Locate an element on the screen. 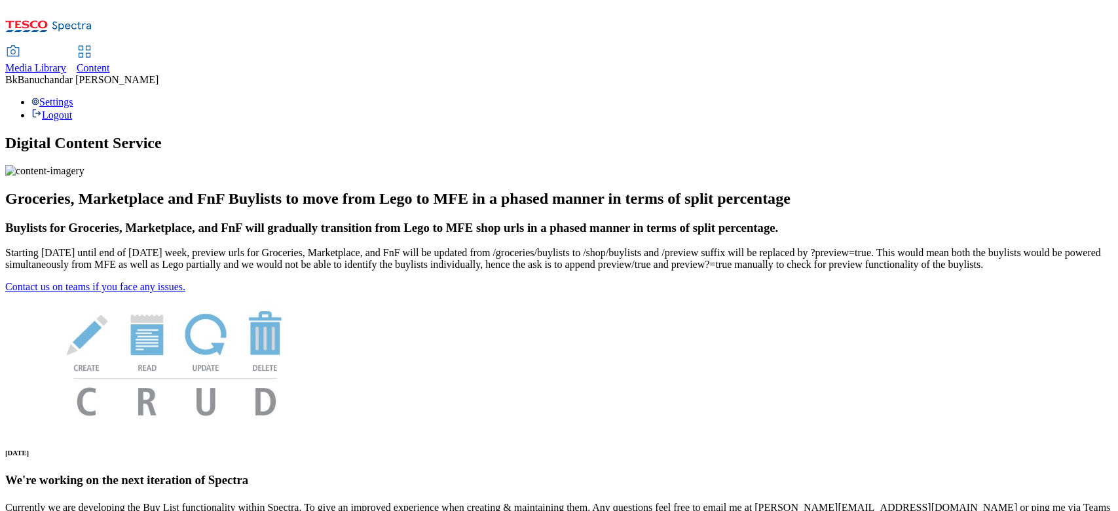 The height and width of the screenshot is (511, 1118). a: Logout is located at coordinates (52, 115).